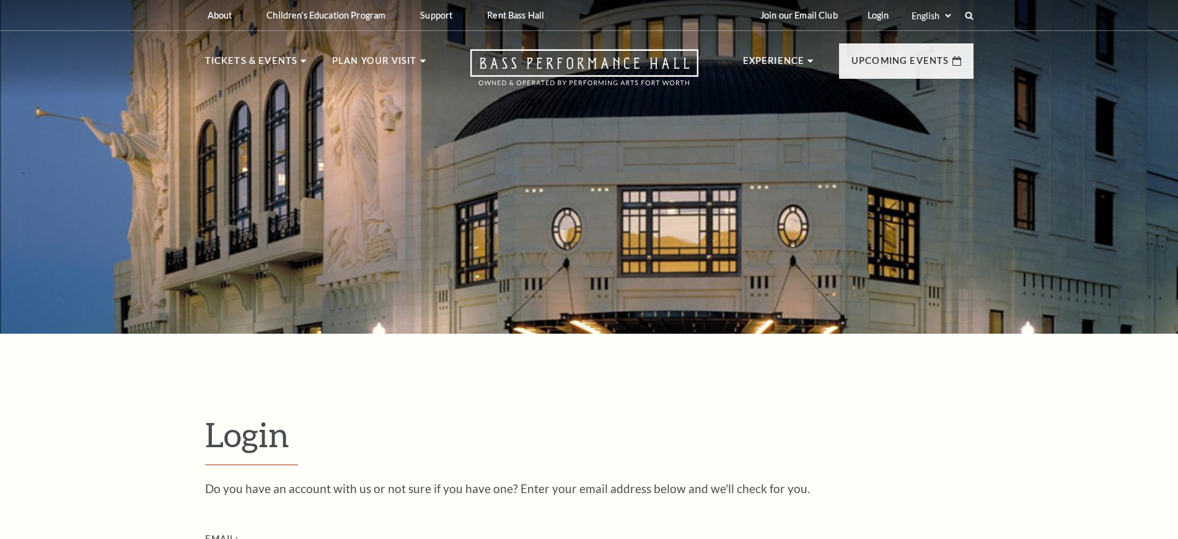  Describe the element at coordinates (247, 434) in the screenshot. I see `span: Login` at that location.